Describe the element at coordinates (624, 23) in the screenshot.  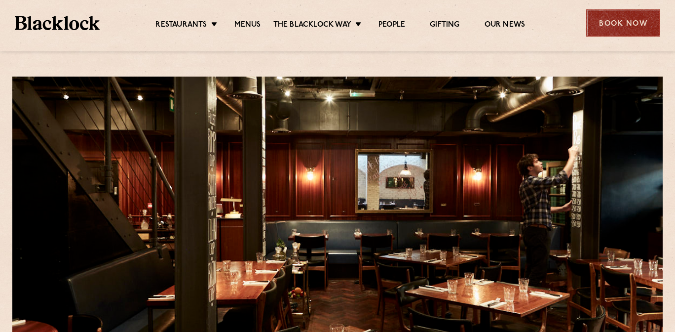
I see `div: Book Now` at that location.